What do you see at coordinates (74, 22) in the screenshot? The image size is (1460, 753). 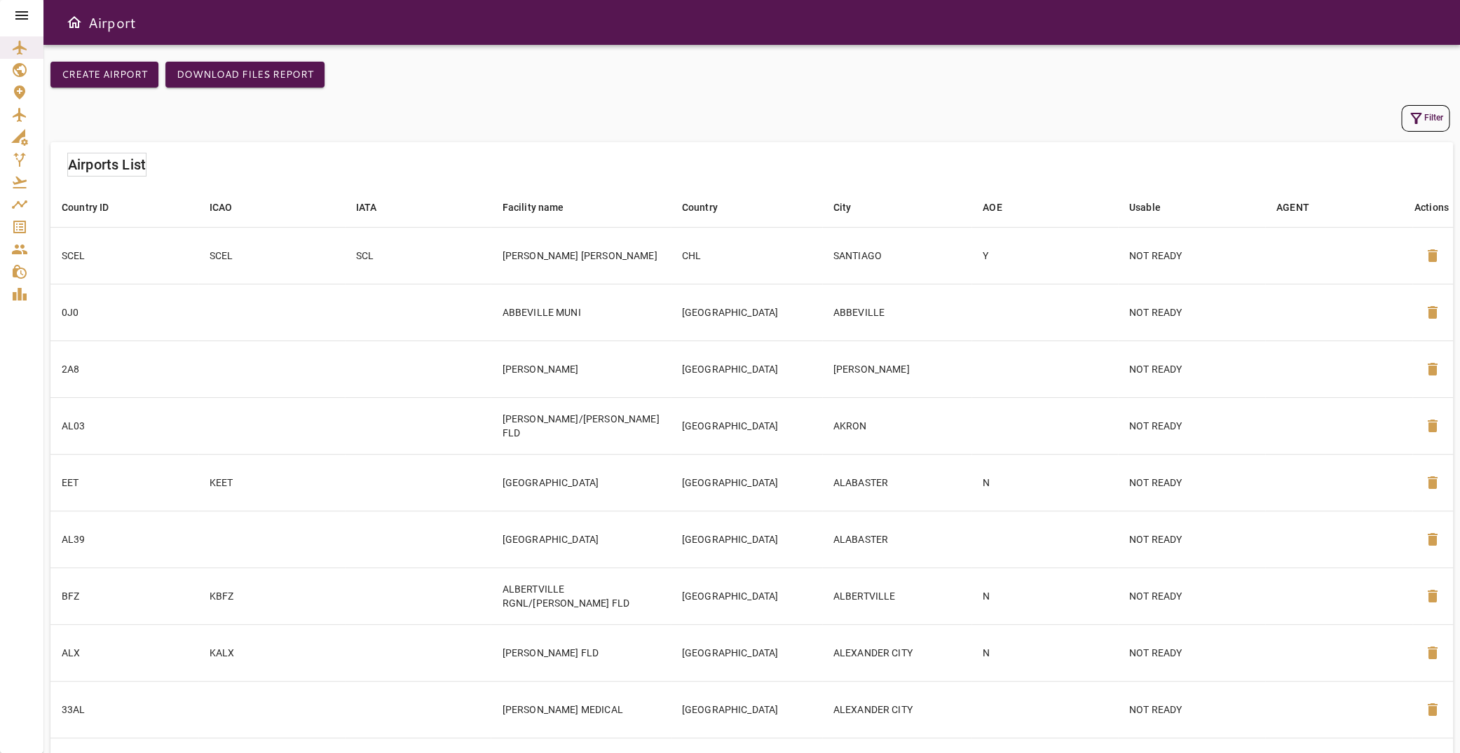 I see `button: Open drawer` at bounding box center [74, 22].